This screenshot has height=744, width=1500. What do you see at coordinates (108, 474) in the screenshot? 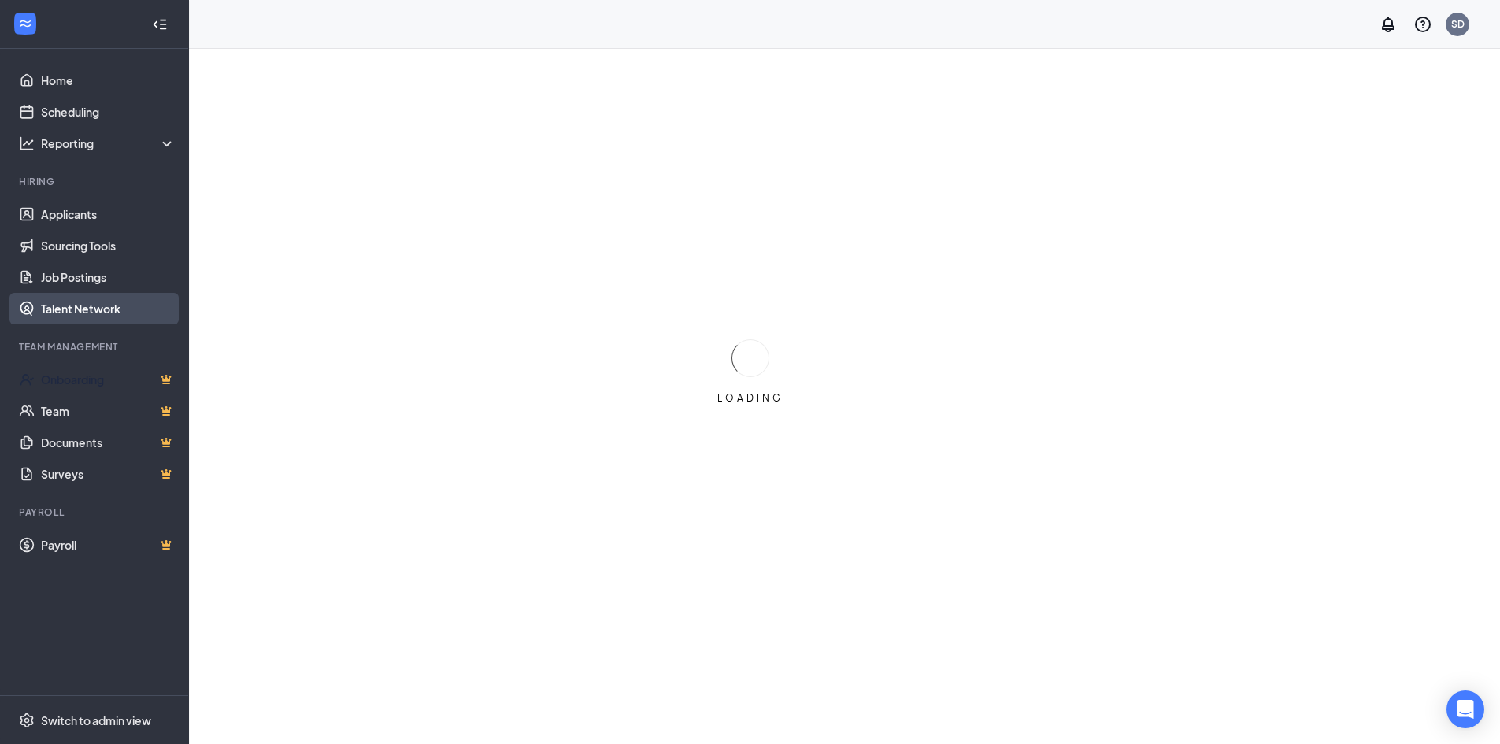
I see `a: SurveysCrown` at bounding box center [108, 474].